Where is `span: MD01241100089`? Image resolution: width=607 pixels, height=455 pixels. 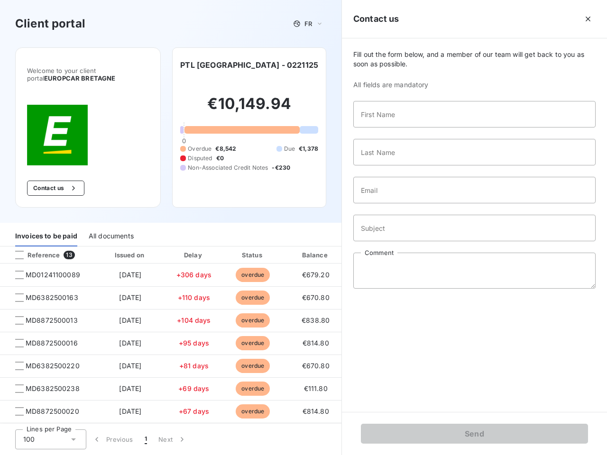
span: MD01241100089 is located at coordinates (53, 275).